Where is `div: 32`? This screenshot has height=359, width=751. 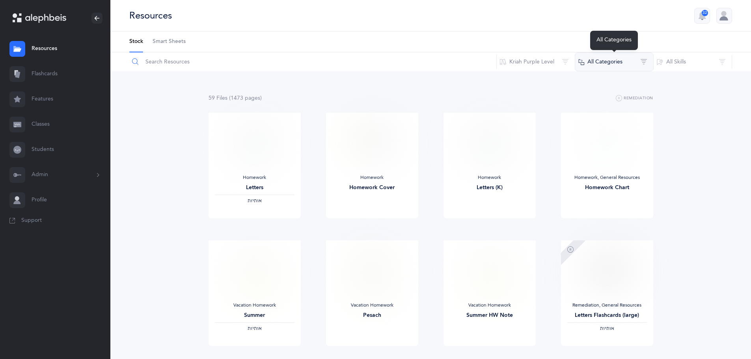
div: 32 is located at coordinates (705, 13).